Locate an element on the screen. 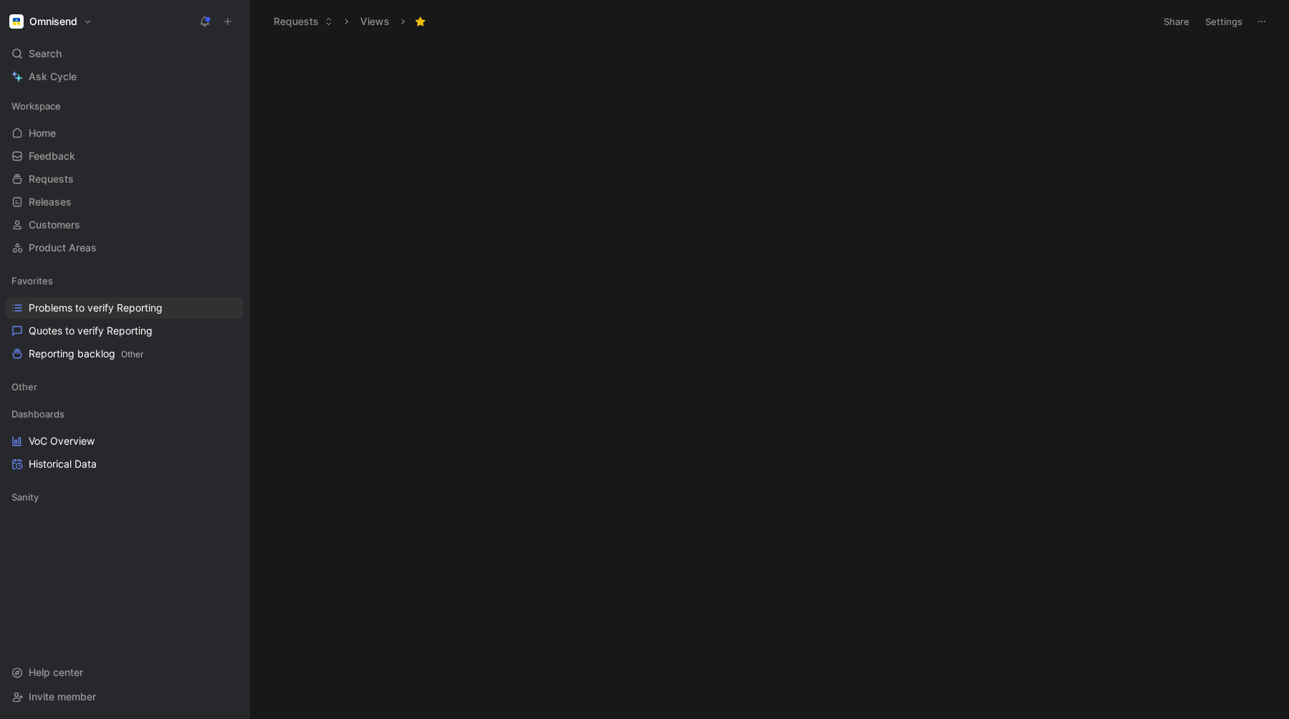  div: Search is located at coordinates (125, 54).